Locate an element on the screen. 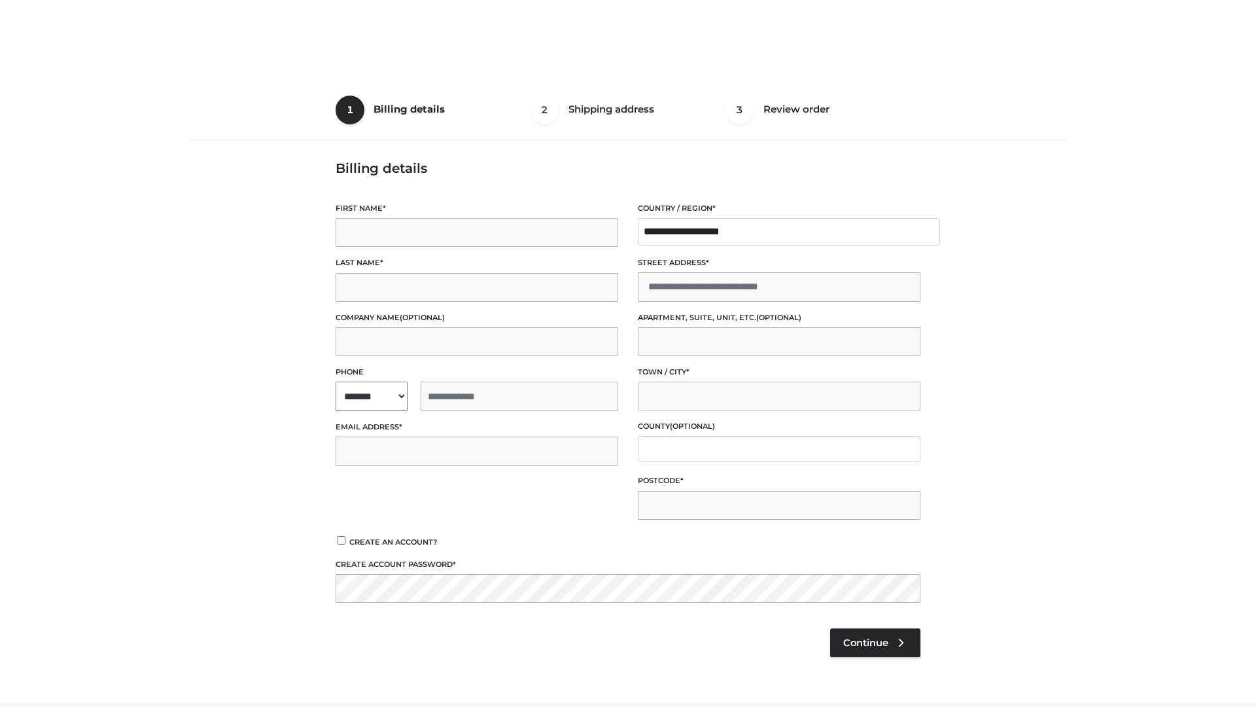 Image resolution: width=1256 pixels, height=707 pixels. span: Continue is located at coordinates (866, 643).